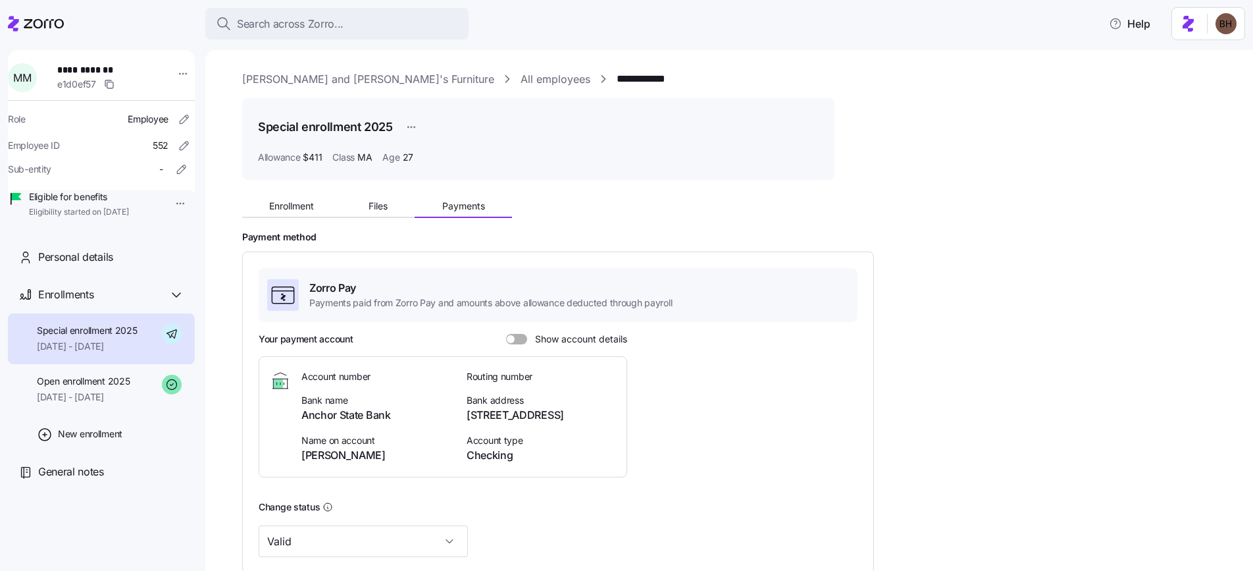 The width and height of the screenshot is (1253, 571). I want to click on span: Bank name, so click(376, 400).